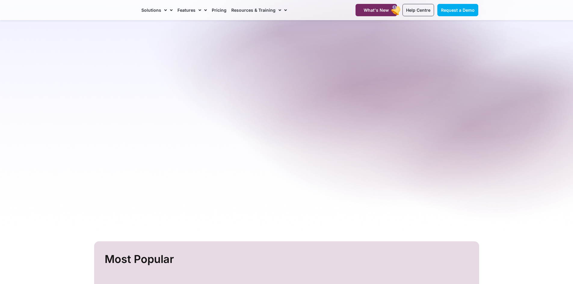  Describe the element at coordinates (115, 10) in the screenshot. I see `img: CareMaster Logo` at that location.